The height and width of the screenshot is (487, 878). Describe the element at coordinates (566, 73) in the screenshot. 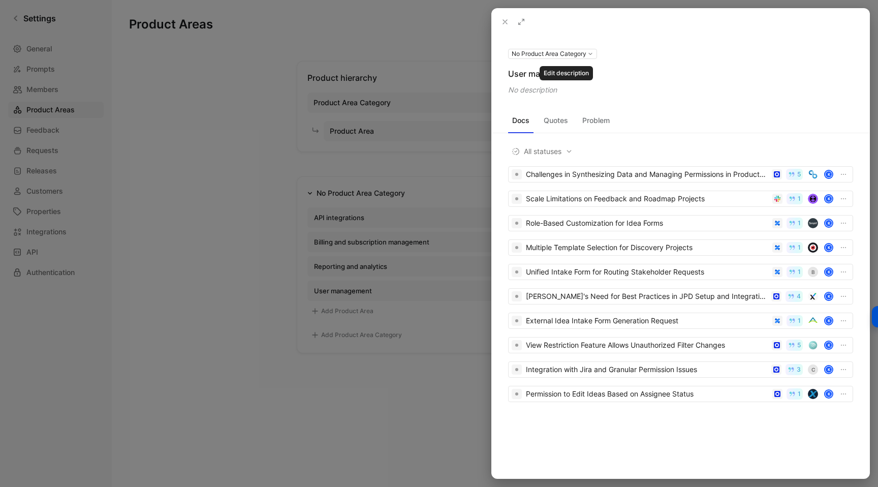

I see `div: Edit description` at that location.